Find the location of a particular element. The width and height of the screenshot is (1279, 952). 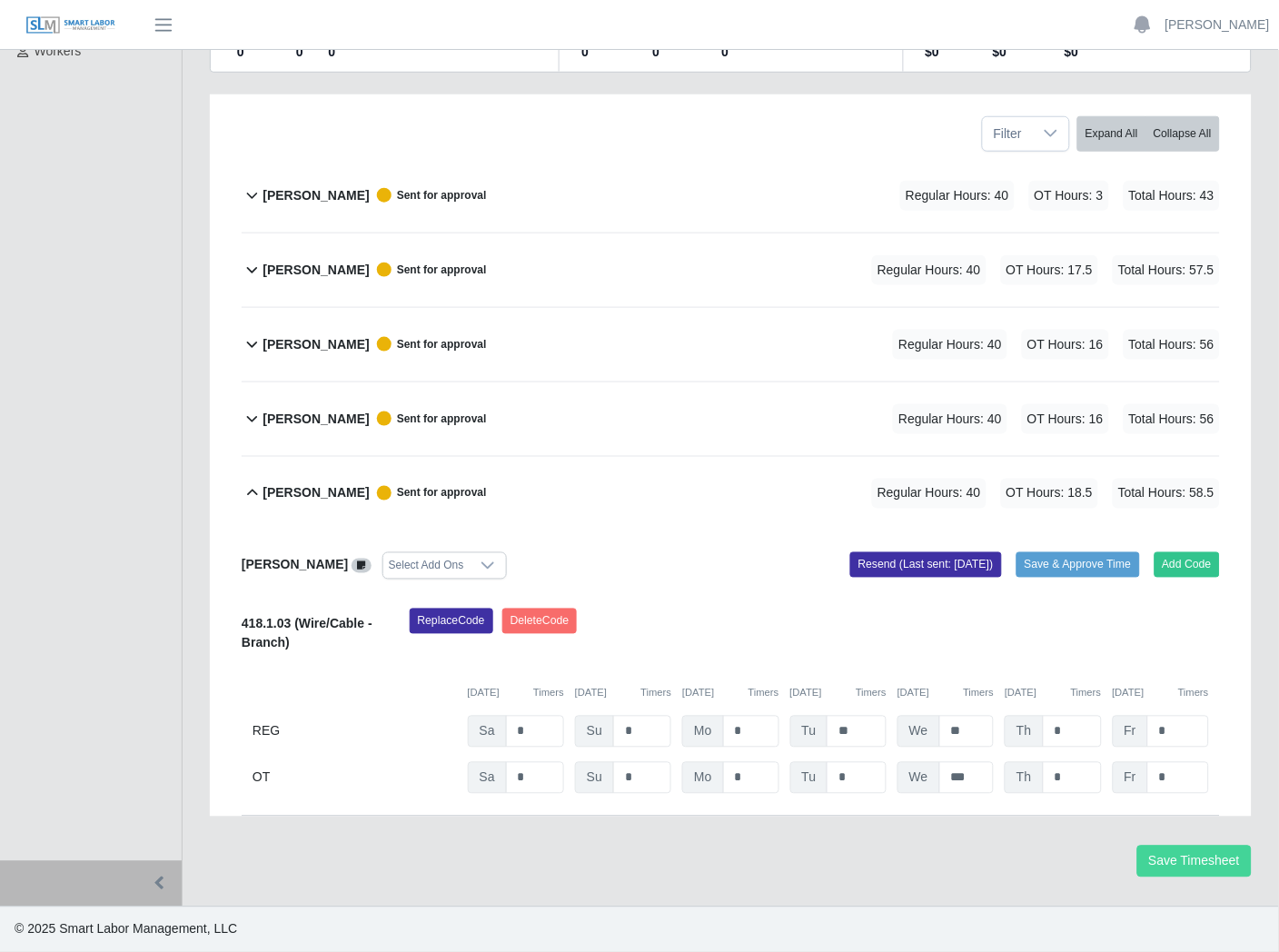

div: bulk actions is located at coordinates (1148, 133).